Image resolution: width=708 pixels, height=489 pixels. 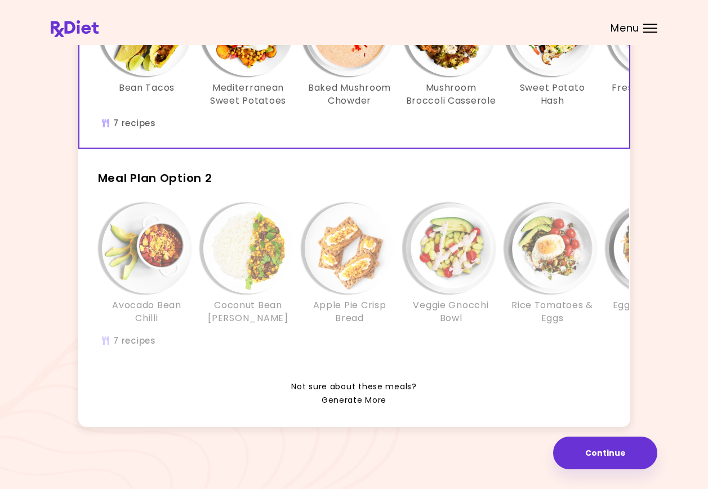 What do you see at coordinates (451, 94) in the screenshot?
I see `h3: Mushroom Broccoli Casserole` at bounding box center [451, 94].